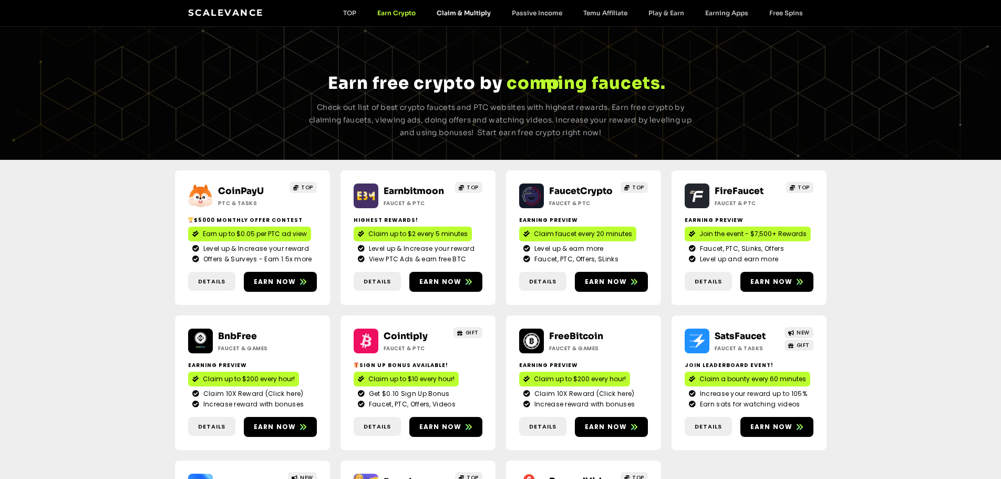  What do you see at coordinates (418, 220) in the screenshot?
I see `h2: Highest Rewards!` at bounding box center [418, 220].